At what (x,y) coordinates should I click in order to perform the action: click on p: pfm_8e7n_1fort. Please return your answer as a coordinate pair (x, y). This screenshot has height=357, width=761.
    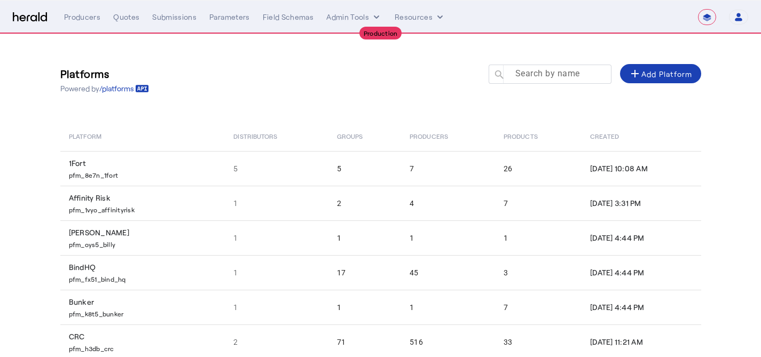
    Looking at the image, I should click on (145, 174).